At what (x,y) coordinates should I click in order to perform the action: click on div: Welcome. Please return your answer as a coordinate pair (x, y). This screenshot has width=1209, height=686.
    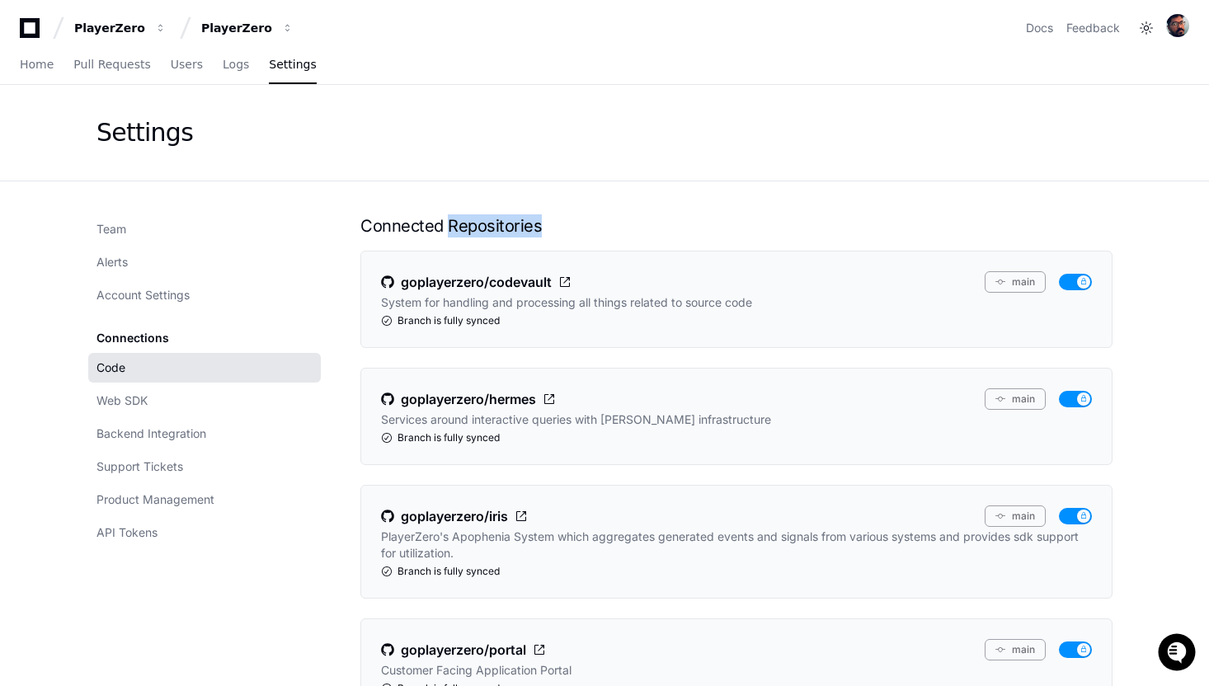
    Looking at the image, I should click on (158, 79).